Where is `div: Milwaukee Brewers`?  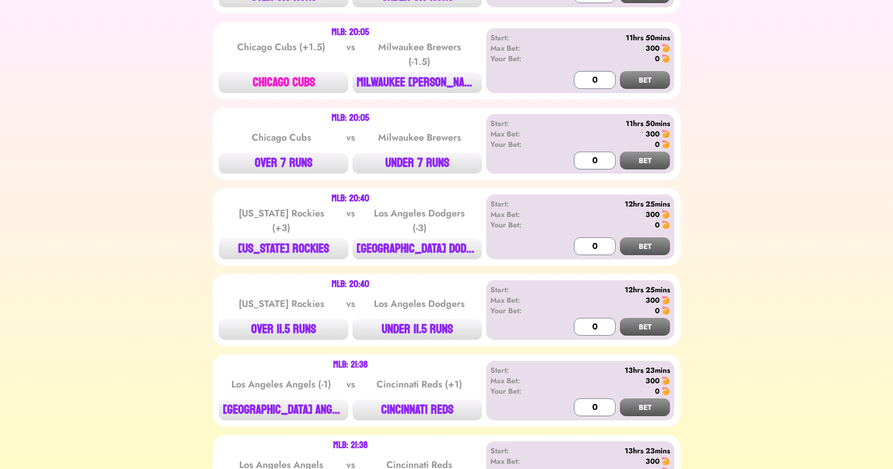
div: Milwaukee Brewers is located at coordinates (419, 137).